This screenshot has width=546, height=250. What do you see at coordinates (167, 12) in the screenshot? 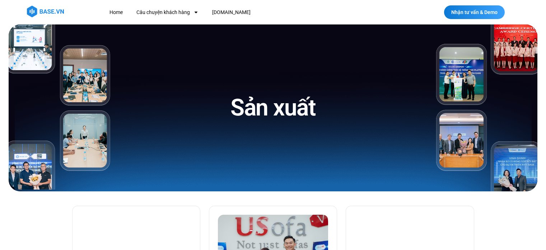
I see `a: Câu chuyện khách hàng` at bounding box center [167, 12].